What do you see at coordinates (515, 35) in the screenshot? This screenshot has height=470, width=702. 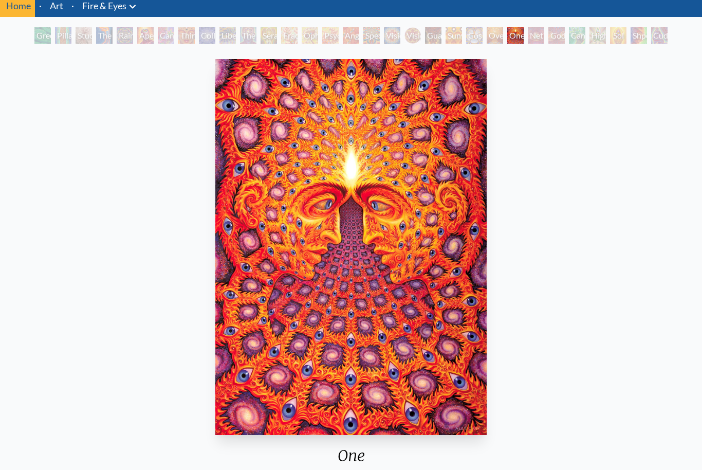 I see `div: One` at bounding box center [515, 35].